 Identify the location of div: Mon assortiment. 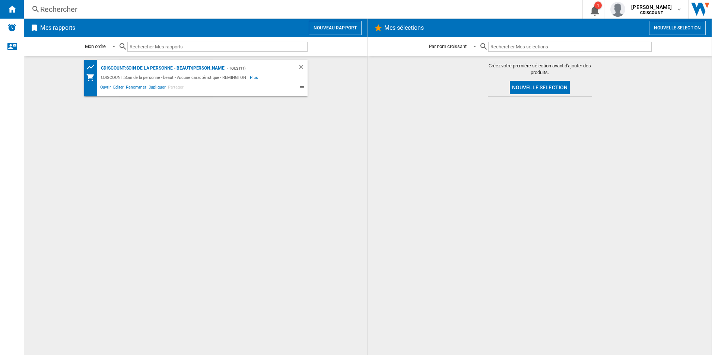
(92, 77).